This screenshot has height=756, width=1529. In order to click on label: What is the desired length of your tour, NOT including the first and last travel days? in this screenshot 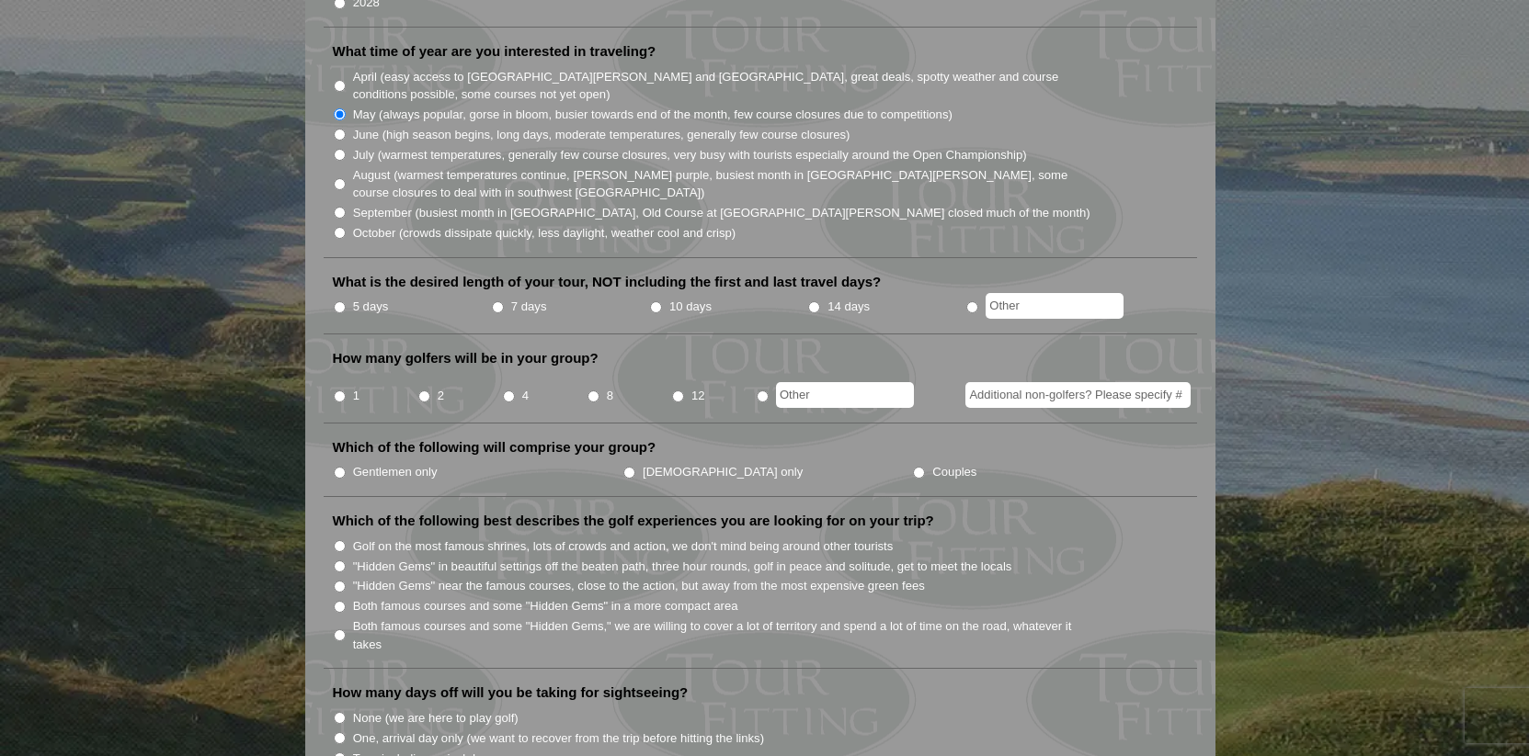, I will do `click(607, 282)`.